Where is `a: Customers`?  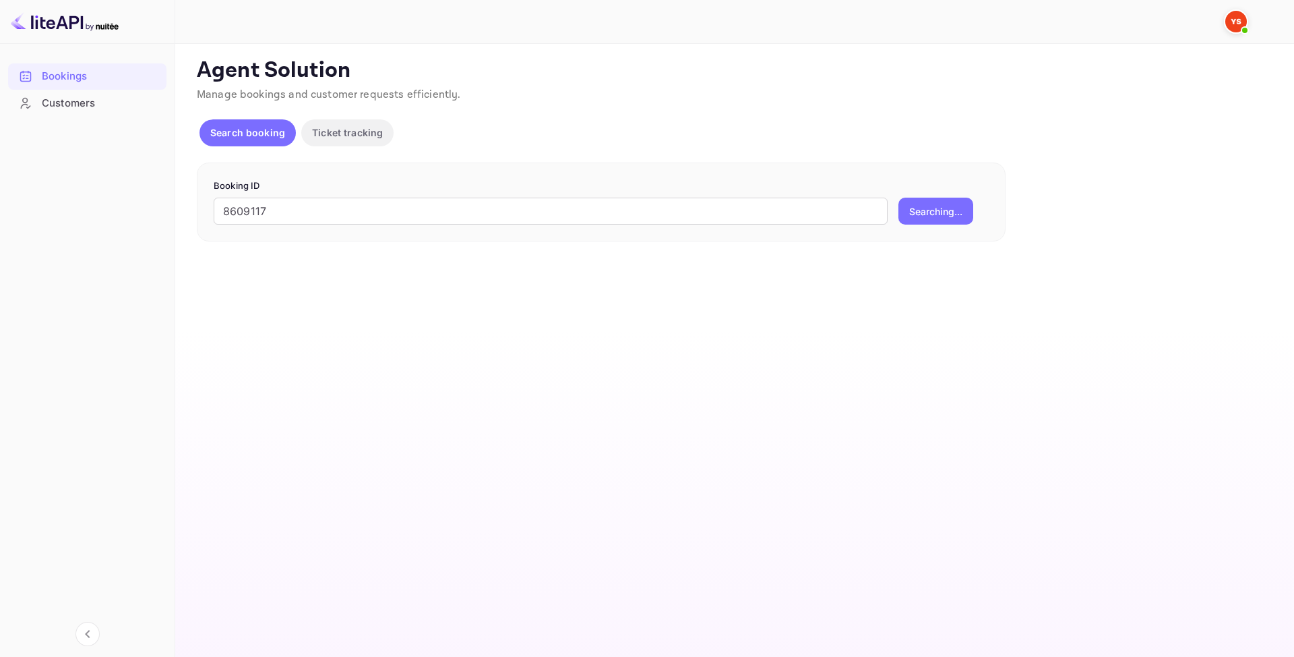
a: Customers is located at coordinates (87, 102).